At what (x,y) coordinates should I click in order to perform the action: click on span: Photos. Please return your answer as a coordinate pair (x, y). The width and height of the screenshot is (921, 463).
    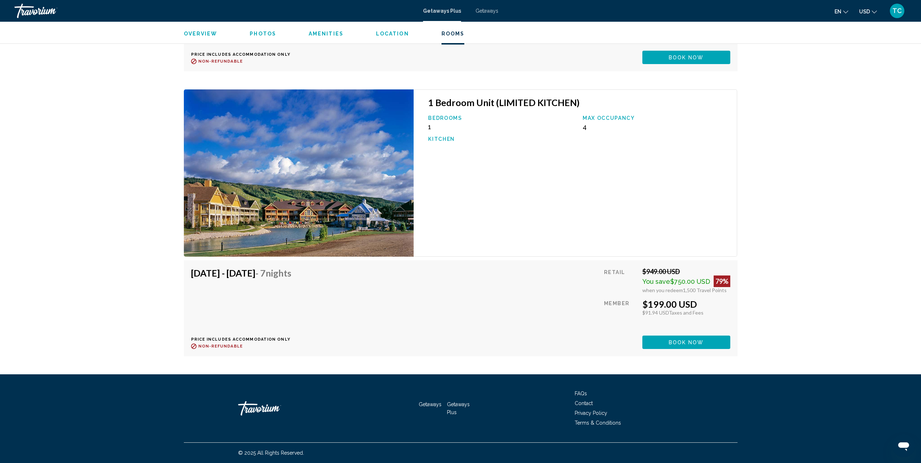
    Looking at the image, I should click on (263, 34).